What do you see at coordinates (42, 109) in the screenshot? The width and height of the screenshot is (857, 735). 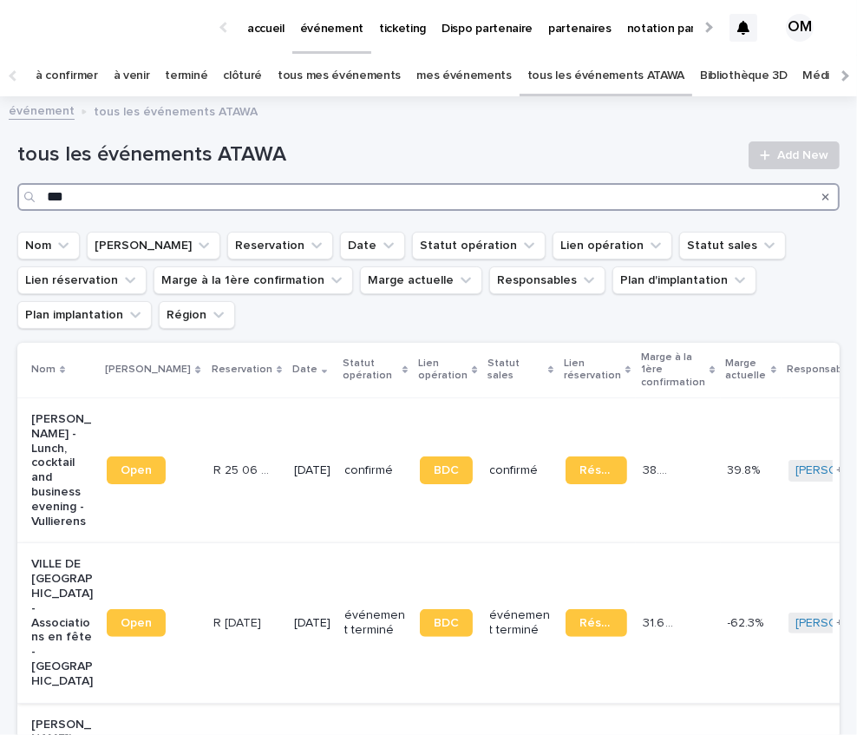 I see `a: événement` at bounding box center [42, 109].